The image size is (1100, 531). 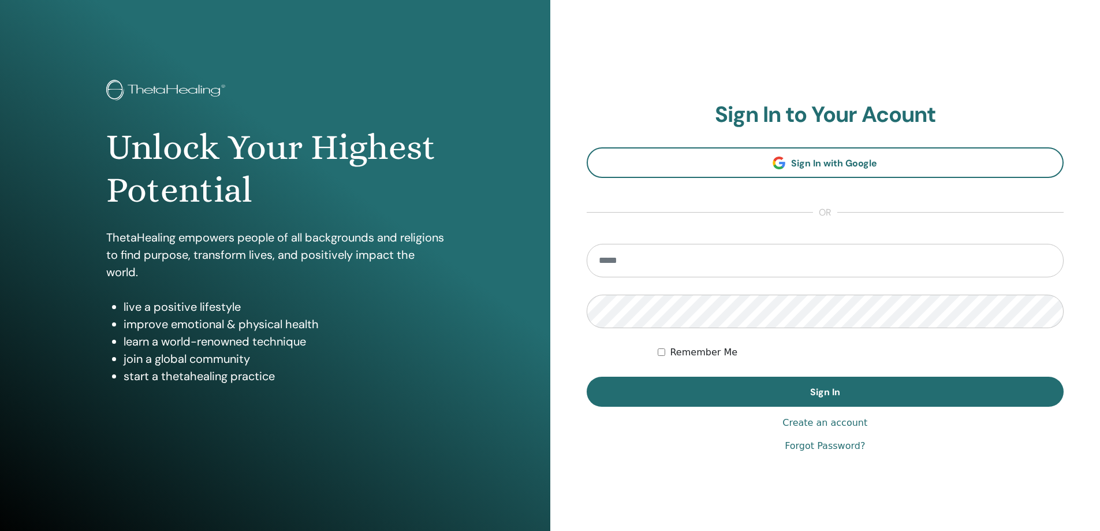 What do you see at coordinates (275, 169) in the screenshot?
I see `h1: Unlock Your Highest Potential` at bounding box center [275, 169].